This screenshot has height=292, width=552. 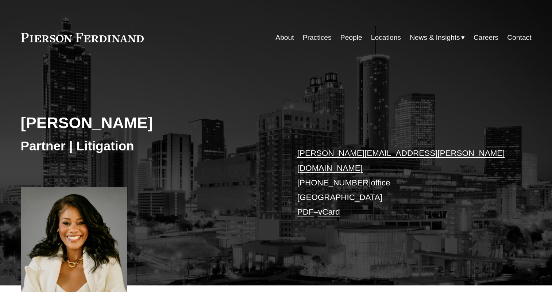 I want to click on a: Contact, so click(x=519, y=38).